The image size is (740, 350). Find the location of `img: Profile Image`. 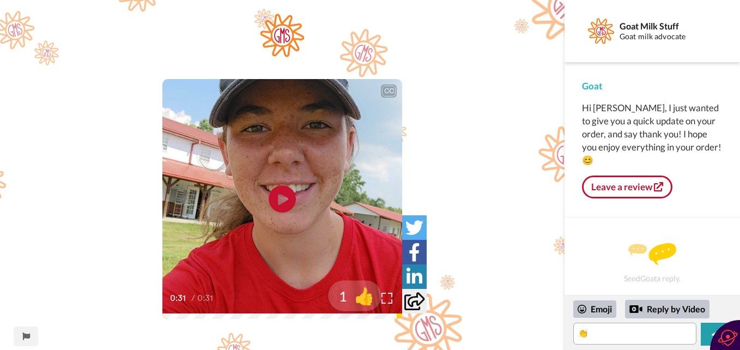

img: Profile Image is located at coordinates (601, 31).